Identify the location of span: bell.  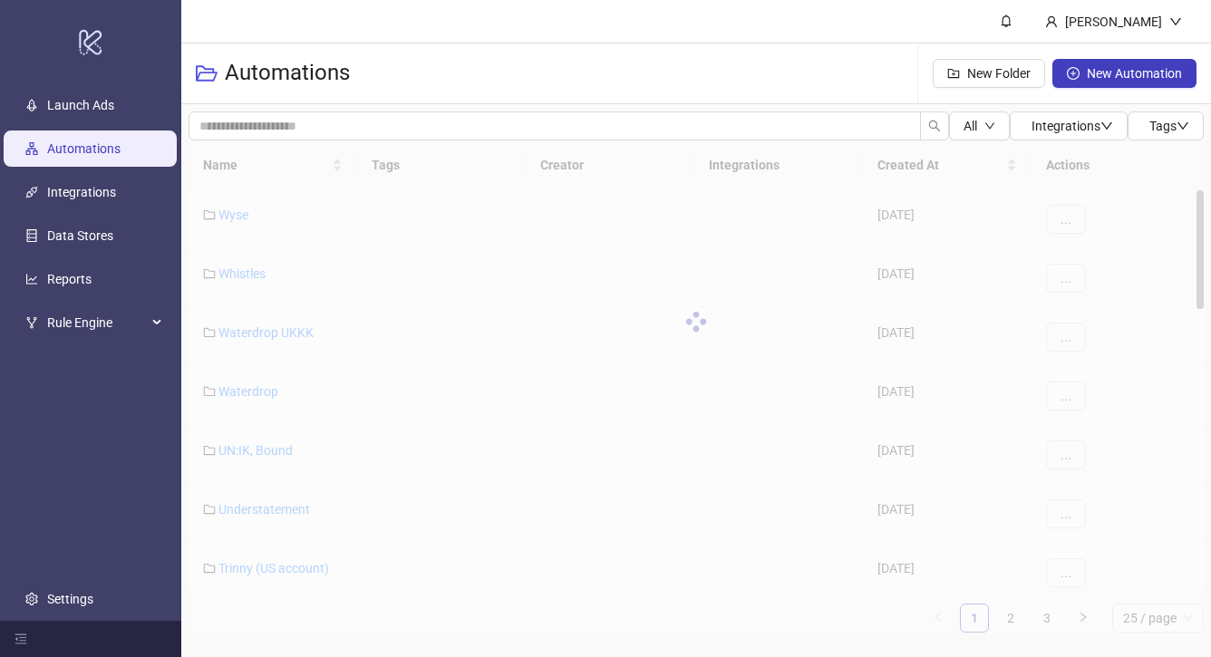
(1006, 21).